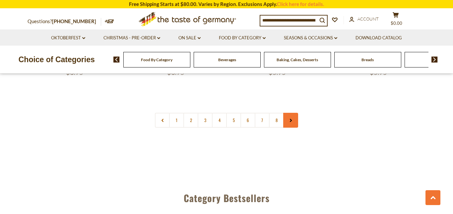  I want to click on a: 3, so click(205, 120).